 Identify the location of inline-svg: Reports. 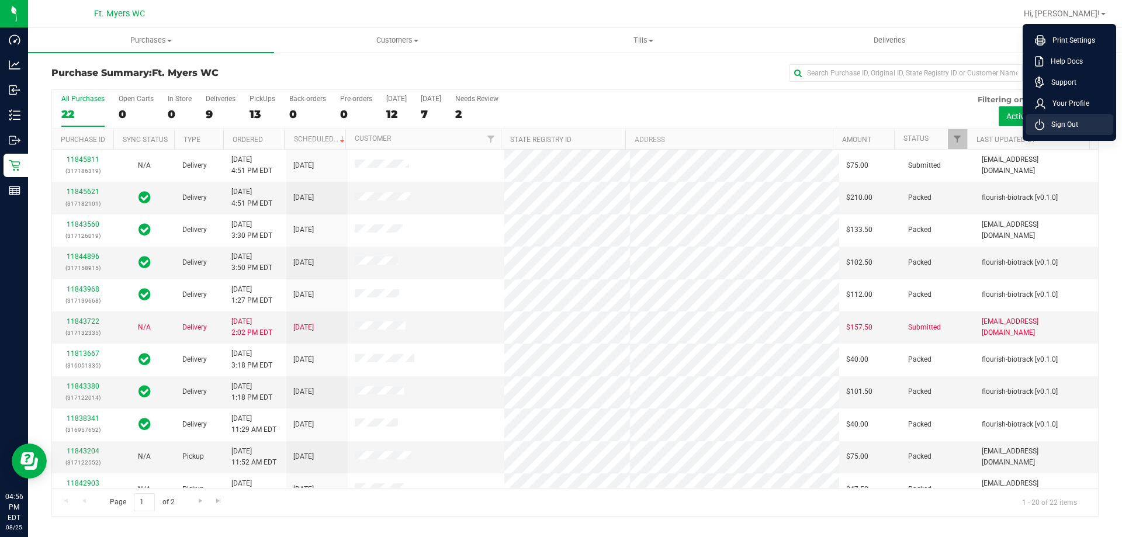
(15, 190).